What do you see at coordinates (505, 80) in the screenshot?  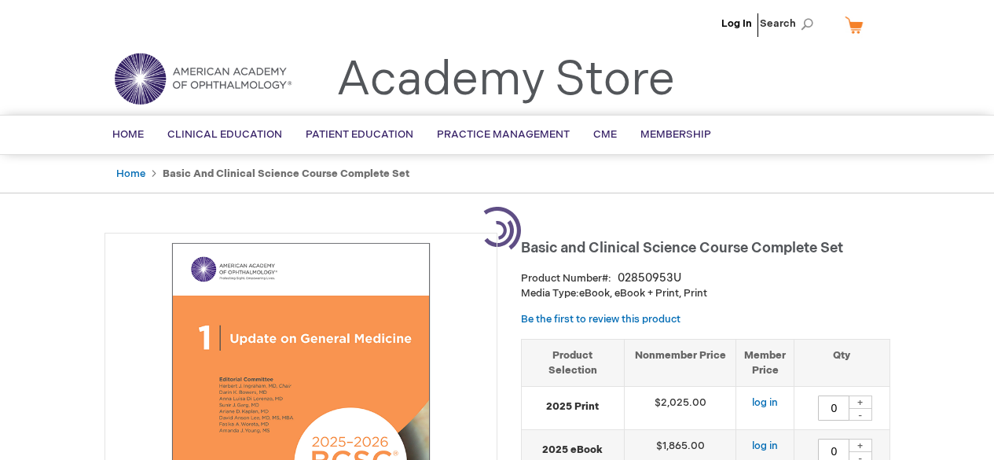 I see `a: Academy Store` at bounding box center [505, 80].